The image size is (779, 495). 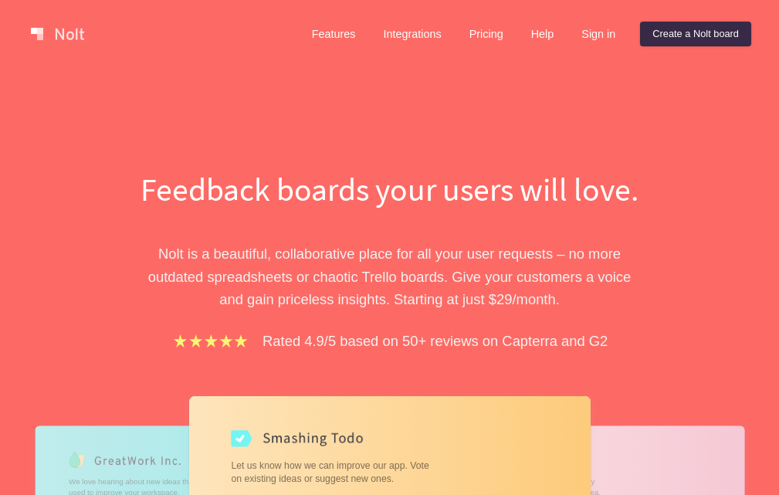 I want to click on p: Nolt is a beautiful, collaborative place for all your user requests – no more outdated spreadshee..., so click(x=390, y=276).